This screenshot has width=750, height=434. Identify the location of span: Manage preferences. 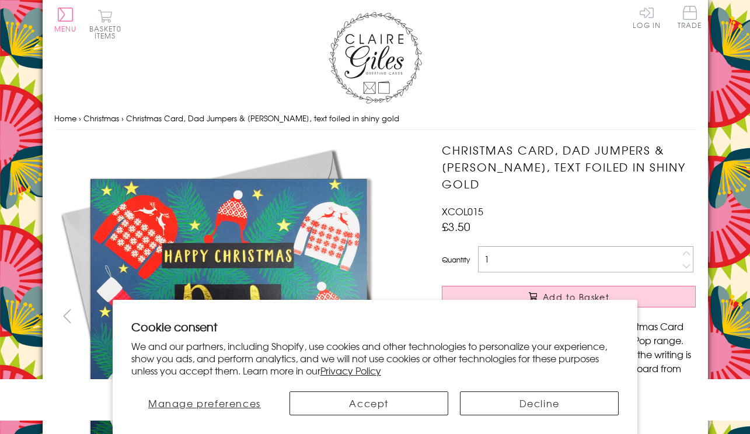
(204, 403).